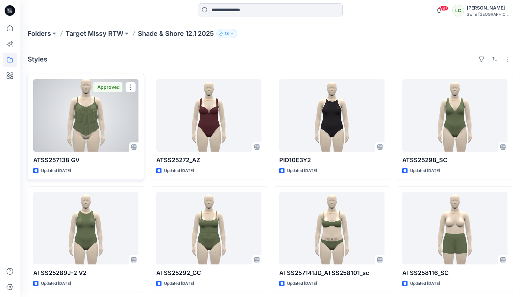  Describe the element at coordinates (176, 34) in the screenshot. I see `p: Shade & Shore 12.1 2025` at that location.